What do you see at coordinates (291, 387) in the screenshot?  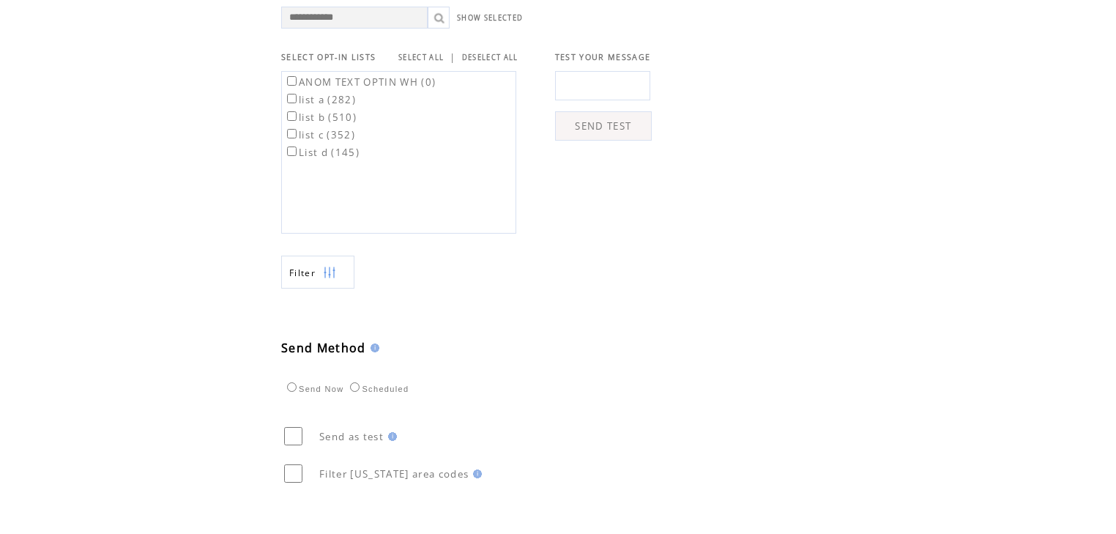 I see `input: Send Now` at bounding box center [291, 387].